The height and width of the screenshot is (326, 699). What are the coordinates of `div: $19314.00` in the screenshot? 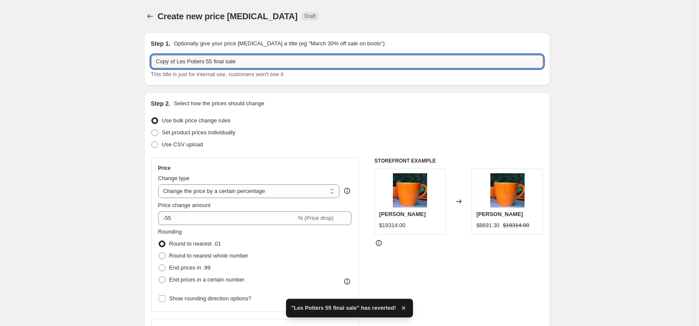 It's located at (392, 225).